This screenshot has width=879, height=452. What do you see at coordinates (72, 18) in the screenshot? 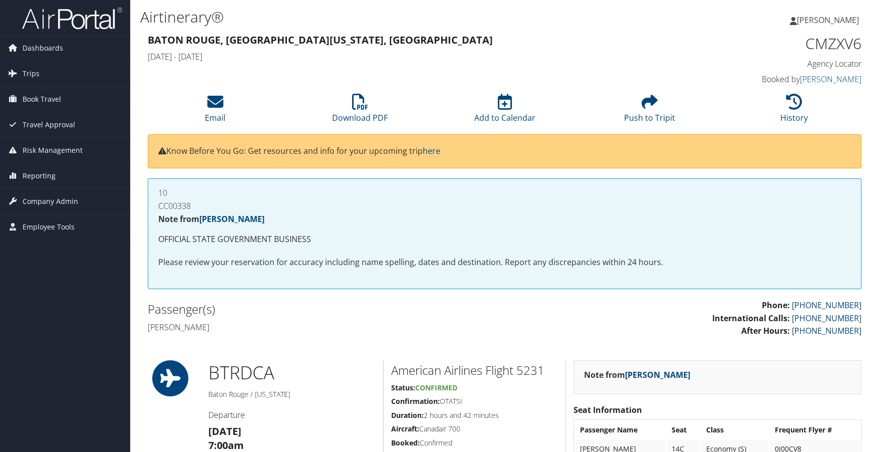
I see `img: airportal-logo.png` at bounding box center [72, 18].